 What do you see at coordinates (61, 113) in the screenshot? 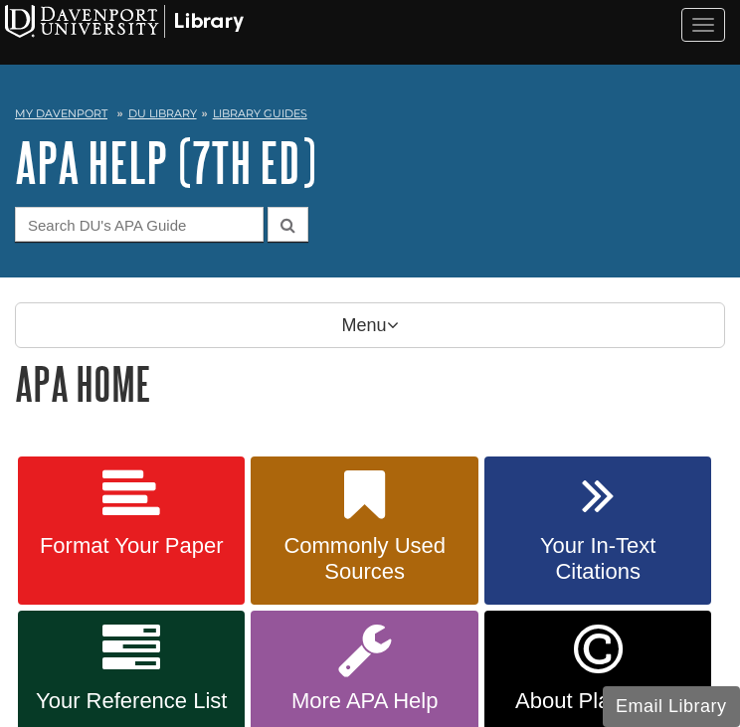
I see `a: My Davenport` at bounding box center [61, 113].